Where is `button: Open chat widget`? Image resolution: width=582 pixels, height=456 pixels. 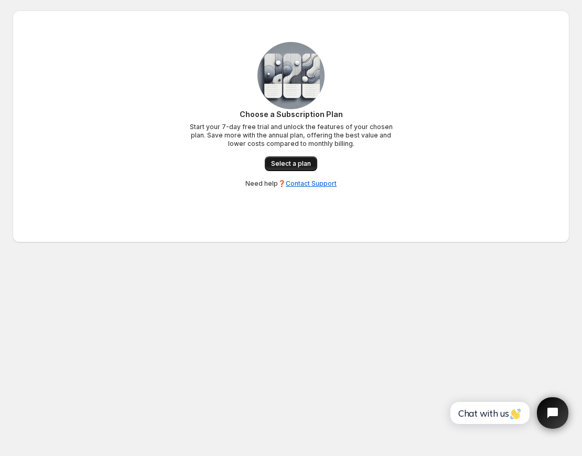
button: Open chat widget is located at coordinates (114, 25).